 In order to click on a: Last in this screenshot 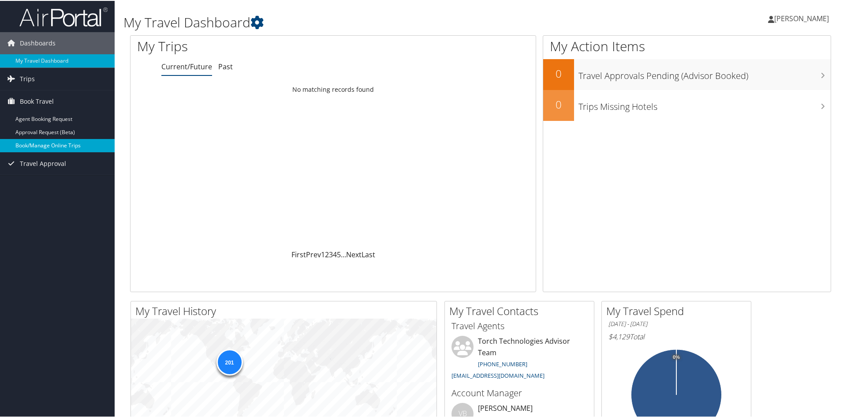, I will do `click(368, 254)`.